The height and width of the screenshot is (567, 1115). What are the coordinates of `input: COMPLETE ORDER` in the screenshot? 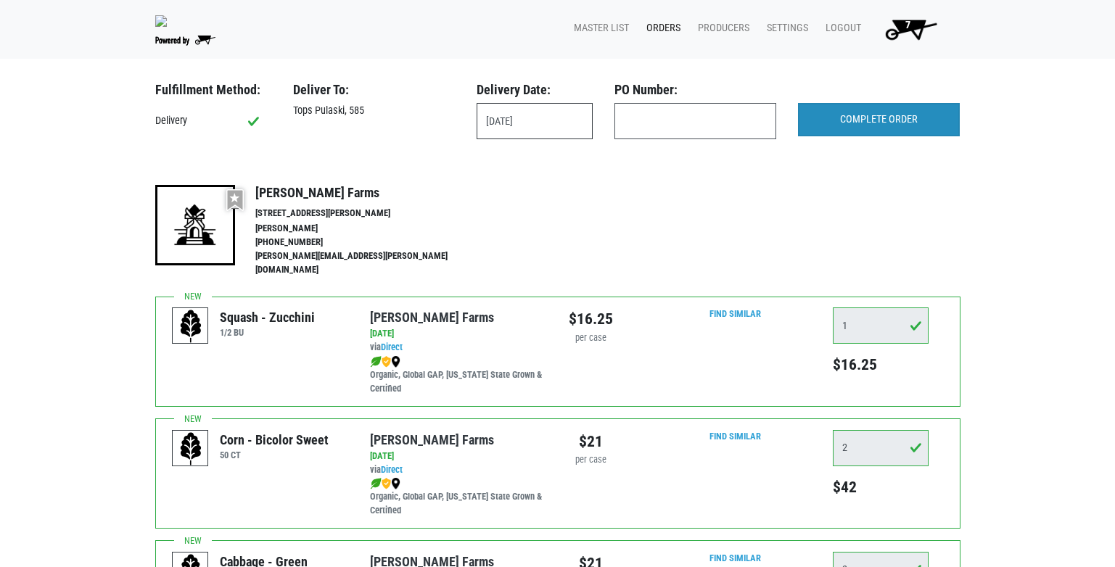 It's located at (879, 120).